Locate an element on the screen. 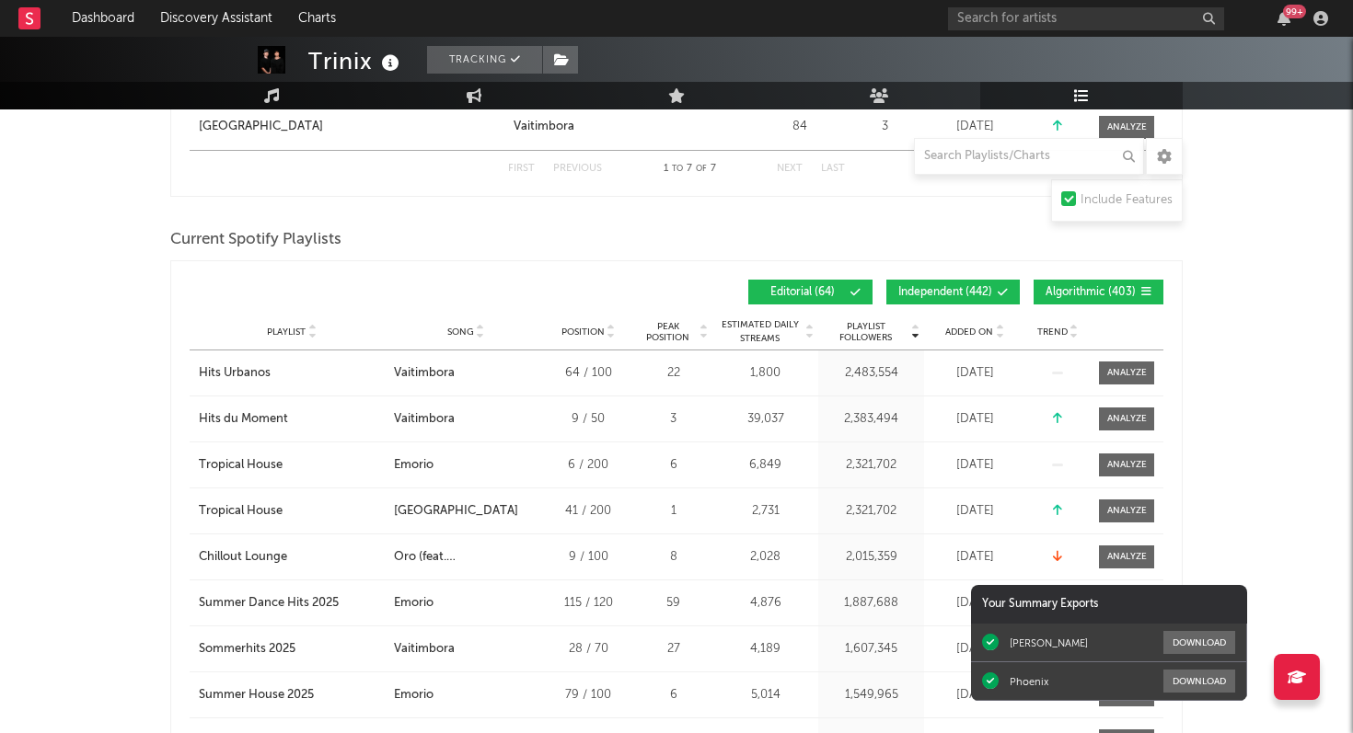 The height and width of the screenshot is (733, 1353). a: Sommerhits 2025 is located at coordinates (292, 650).